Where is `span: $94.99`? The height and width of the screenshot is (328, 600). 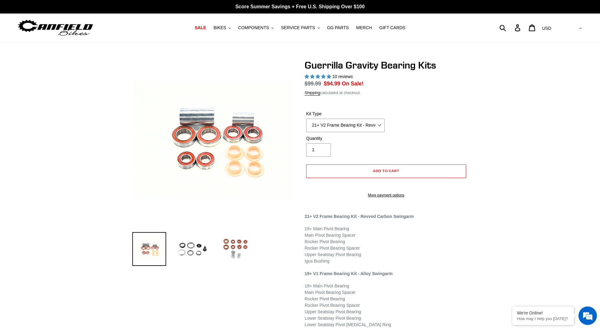 span: $94.99 is located at coordinates (332, 84).